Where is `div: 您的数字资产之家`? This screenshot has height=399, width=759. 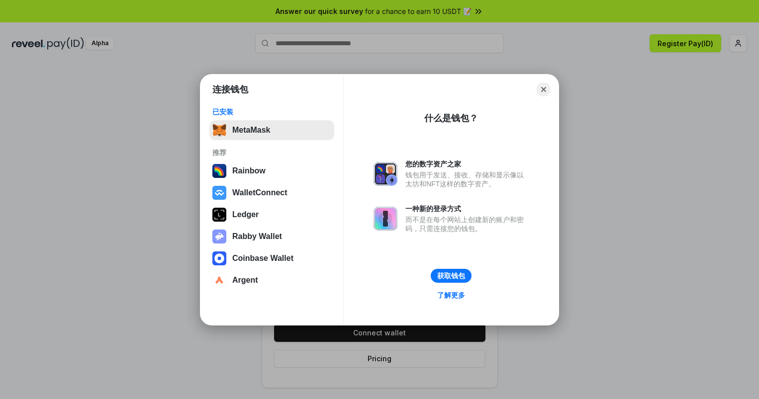
div: 您的数字资产之家 is located at coordinates (467, 164).